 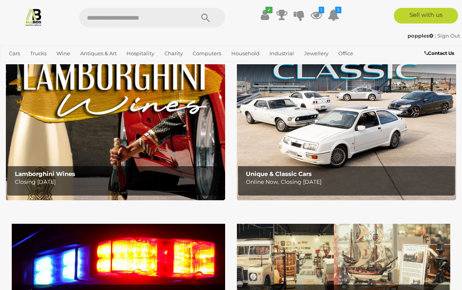 What do you see at coordinates (279, 173) in the screenshot?
I see `b: Unique & Classic Cars` at bounding box center [279, 173].